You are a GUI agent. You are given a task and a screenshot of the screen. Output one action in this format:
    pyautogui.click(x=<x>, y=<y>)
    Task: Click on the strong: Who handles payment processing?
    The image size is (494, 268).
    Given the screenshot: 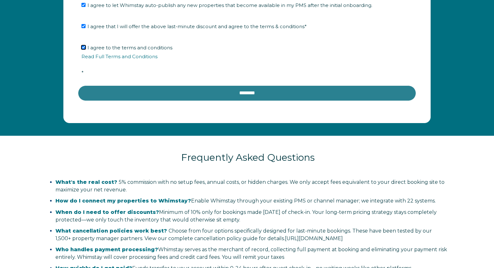 What is the action you would take?
    pyautogui.click(x=107, y=250)
    